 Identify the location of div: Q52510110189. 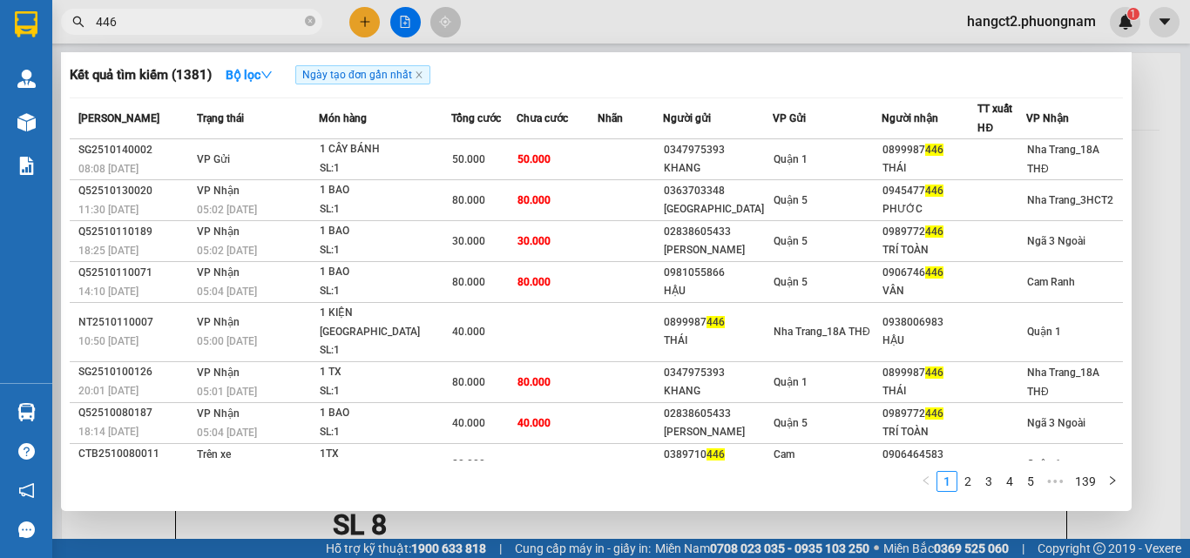
(135, 232).